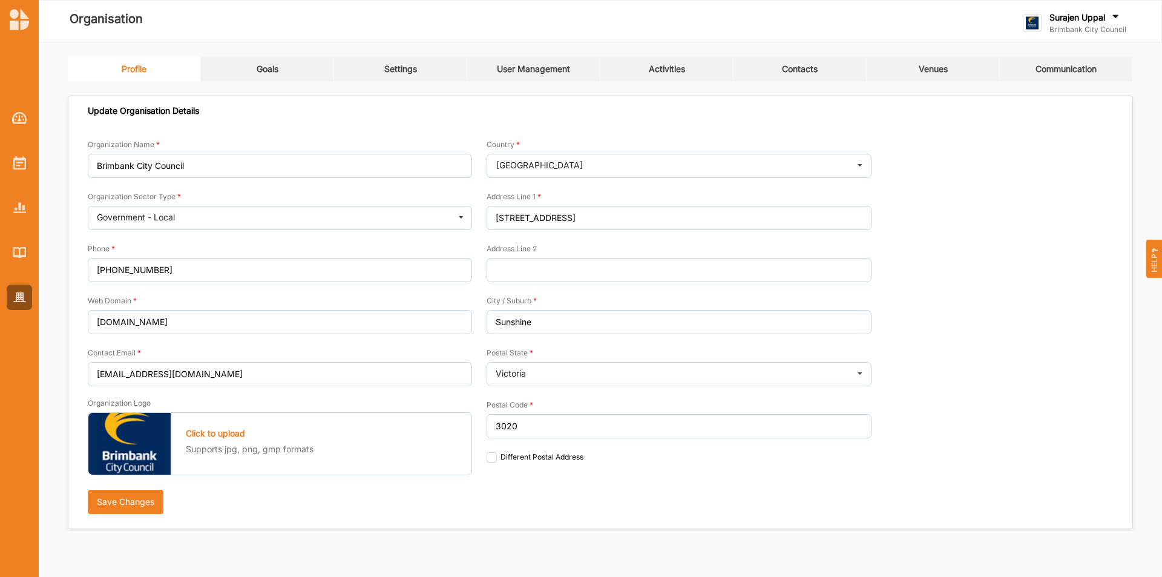 This screenshot has width=1162, height=577. What do you see at coordinates (503, 145) in the screenshot?
I see `label: Country` at bounding box center [503, 145].